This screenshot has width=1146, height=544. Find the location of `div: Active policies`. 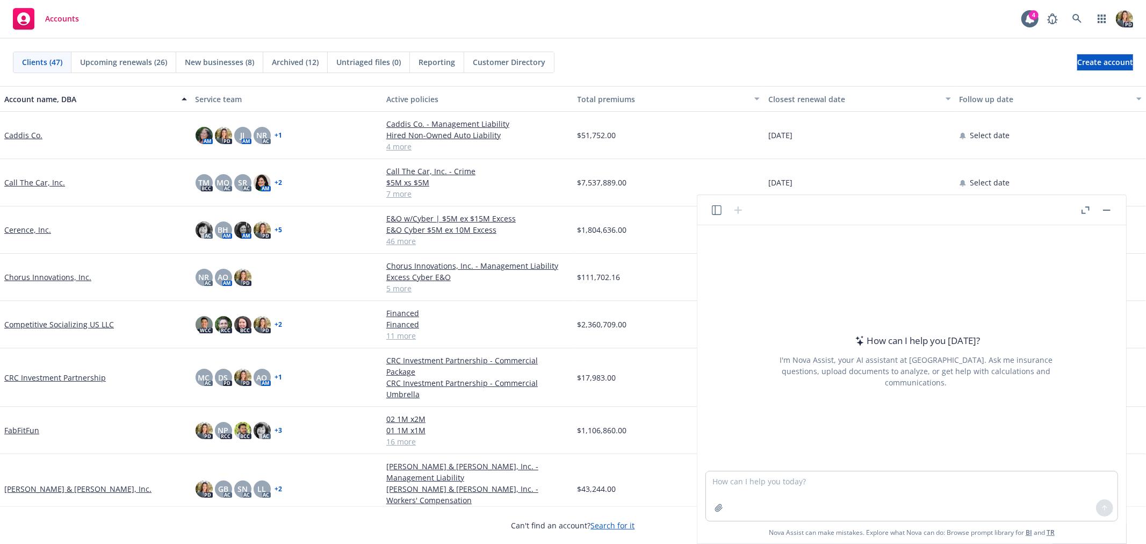

div: Active policies is located at coordinates (478, 99).